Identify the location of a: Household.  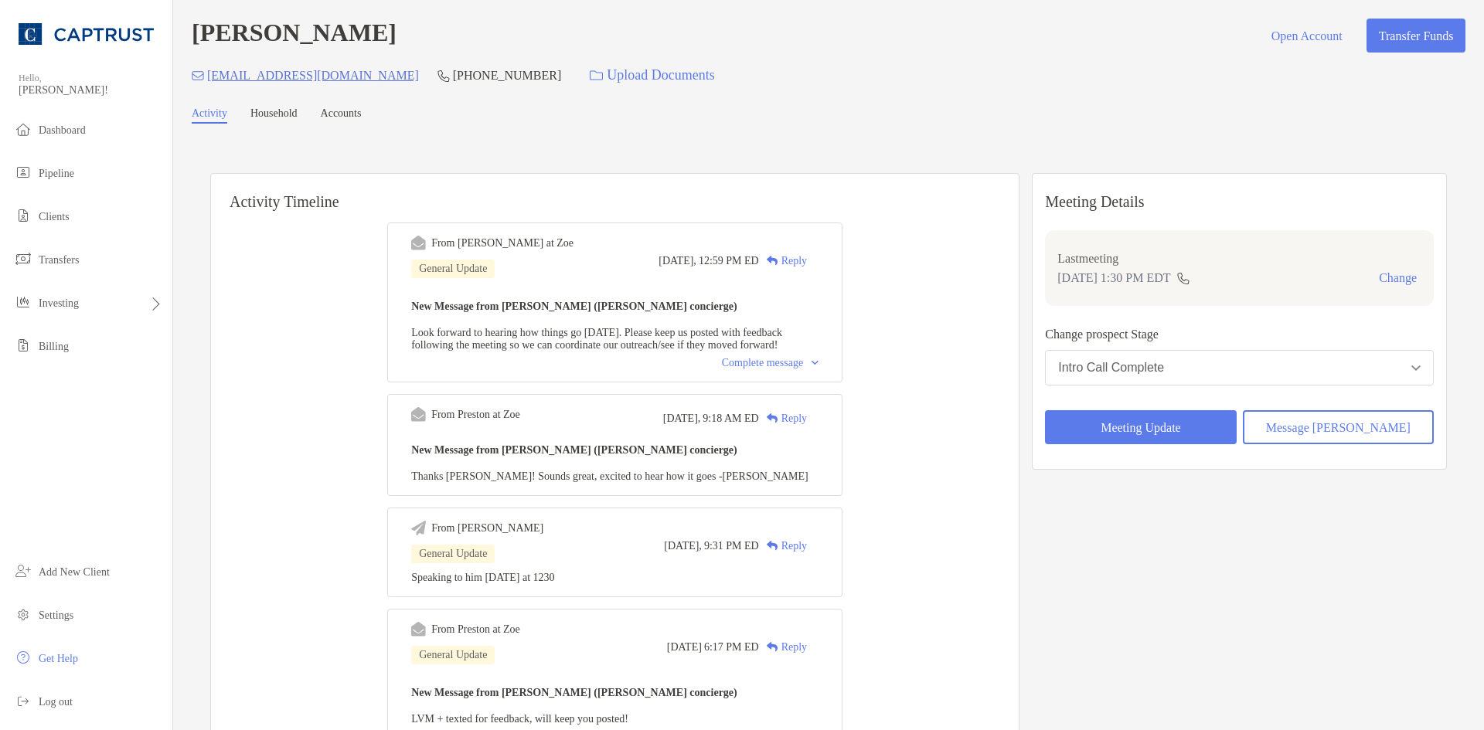
(274, 115).